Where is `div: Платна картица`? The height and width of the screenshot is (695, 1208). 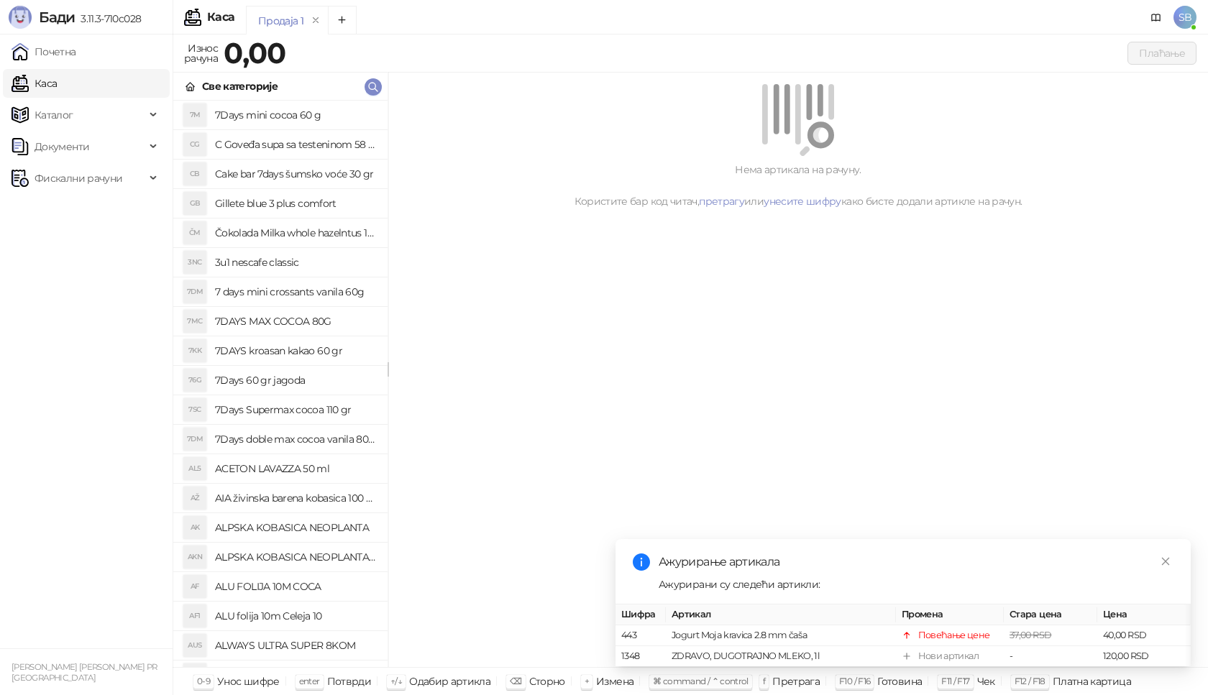 div: Платна картица is located at coordinates (1091, 681).